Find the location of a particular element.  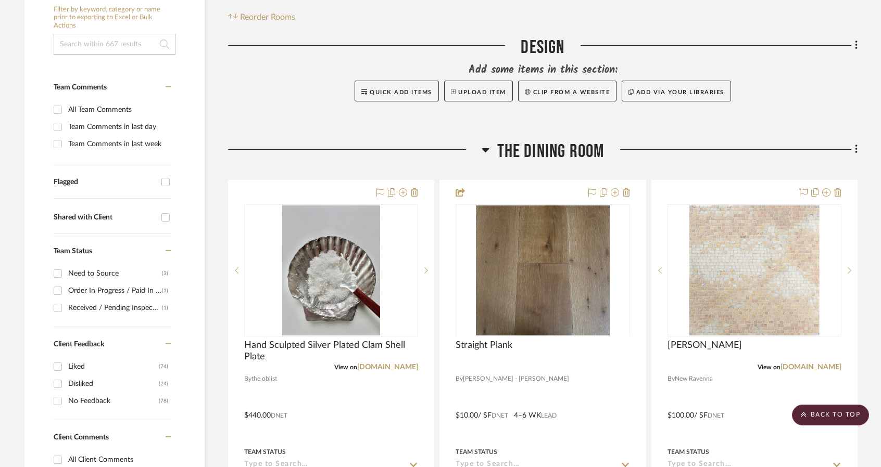

span: The Dining Room is located at coordinates (551, 151).